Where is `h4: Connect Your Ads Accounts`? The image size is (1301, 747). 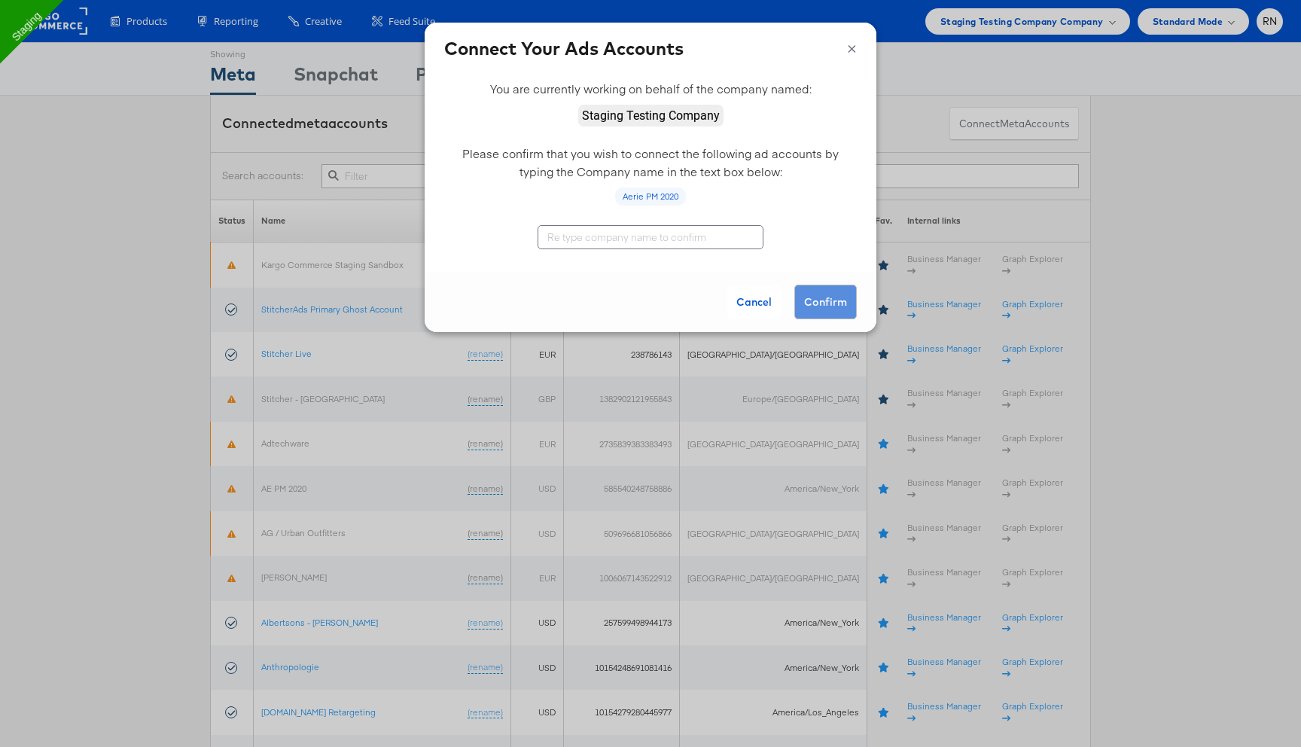 h4: Connect Your Ads Accounts is located at coordinates (651, 48).